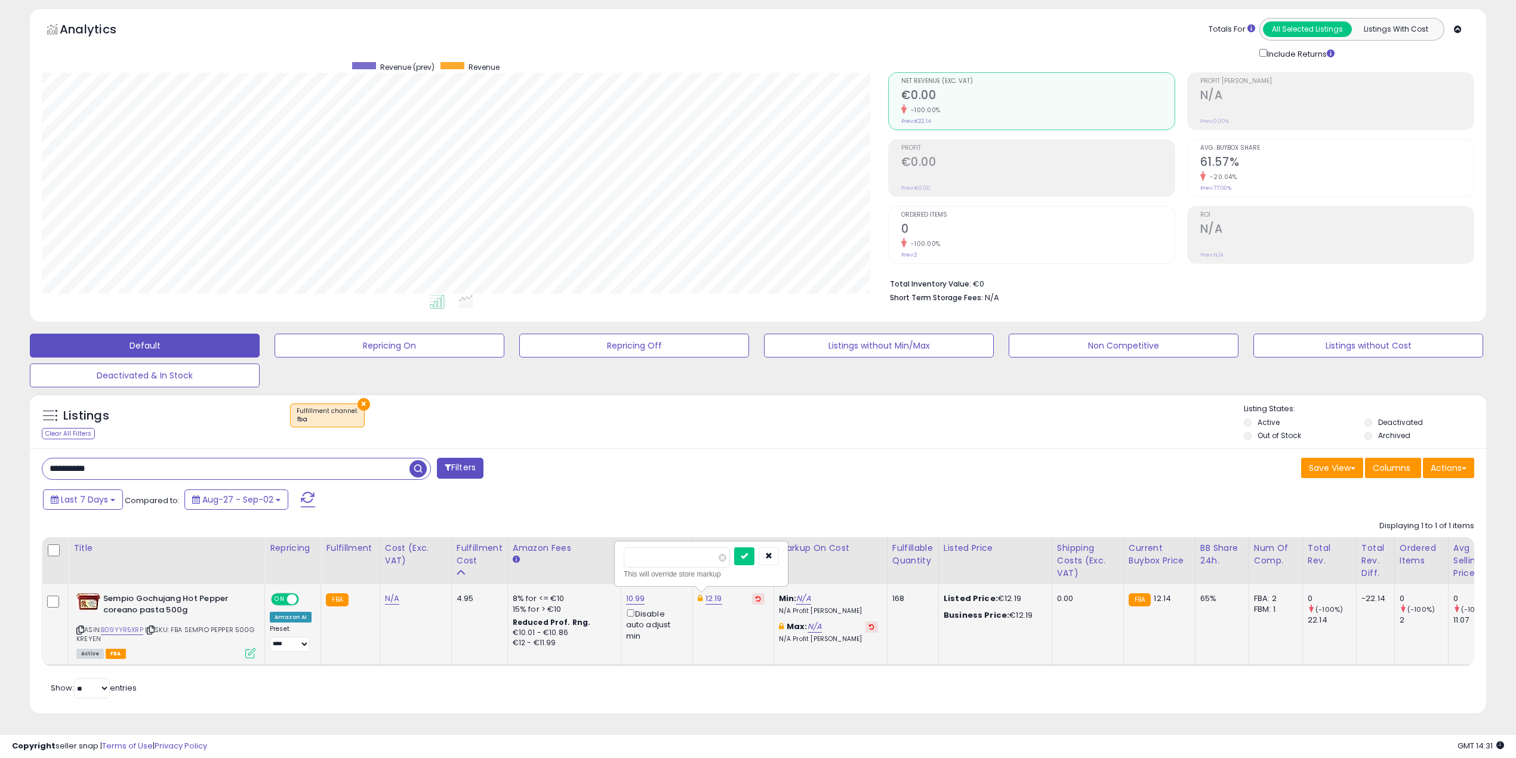 This screenshot has height=758, width=1516. Describe the element at coordinates (1232, 29) in the screenshot. I see `div: Totals For` at that location.